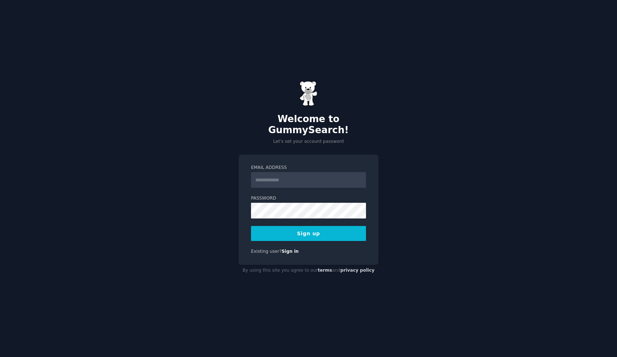 This screenshot has height=357, width=617. Describe the element at coordinates (308, 168) in the screenshot. I see `label: Email Address` at that location.